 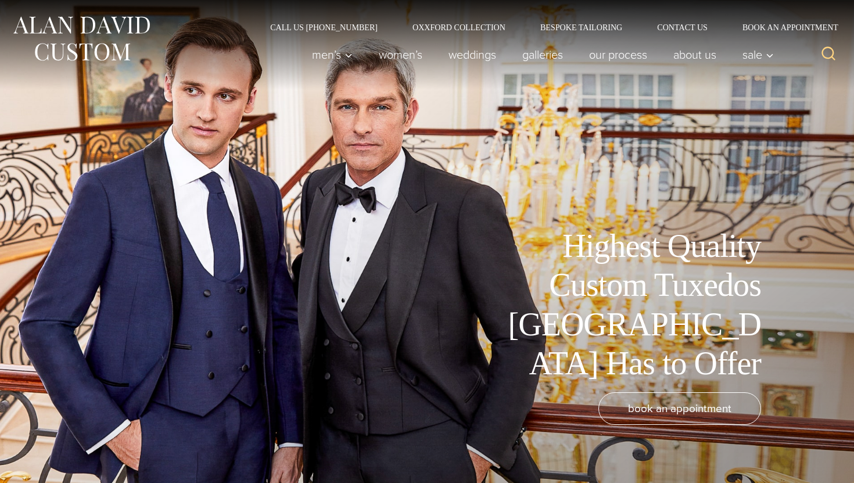 I want to click on a: Women’s, so click(x=401, y=55).